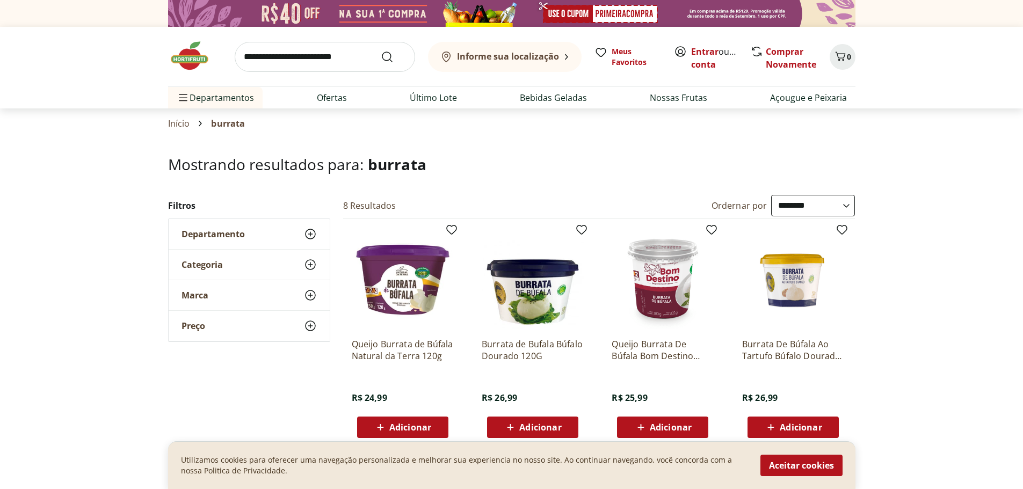 The image size is (1023, 489). What do you see at coordinates (636, 57) in the screenshot?
I see `span: Meus Favoritos` at bounding box center [636, 57].